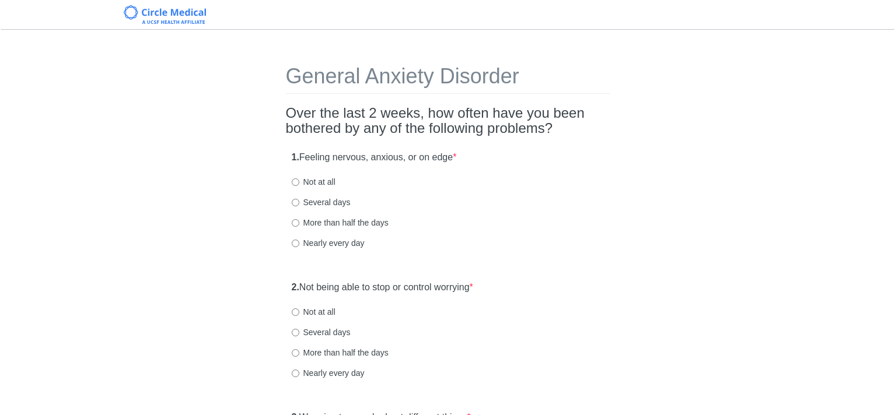 The image size is (895, 415). Describe the element at coordinates (295, 157) in the screenshot. I see `strong: 1.` at that location.